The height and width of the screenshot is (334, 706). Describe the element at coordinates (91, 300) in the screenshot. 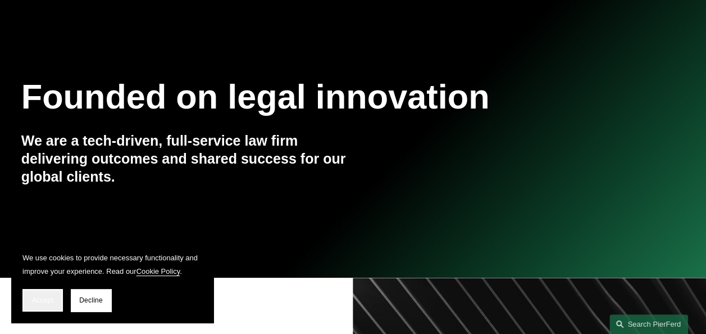

I see `button: Decline` at that location.